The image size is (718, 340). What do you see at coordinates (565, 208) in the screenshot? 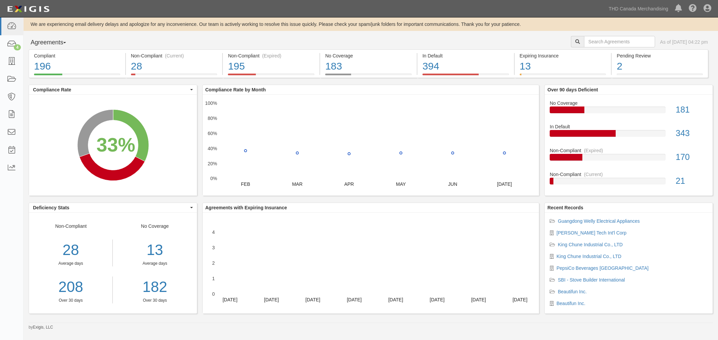
I see `b: Recent Records` at bounding box center [565, 208].